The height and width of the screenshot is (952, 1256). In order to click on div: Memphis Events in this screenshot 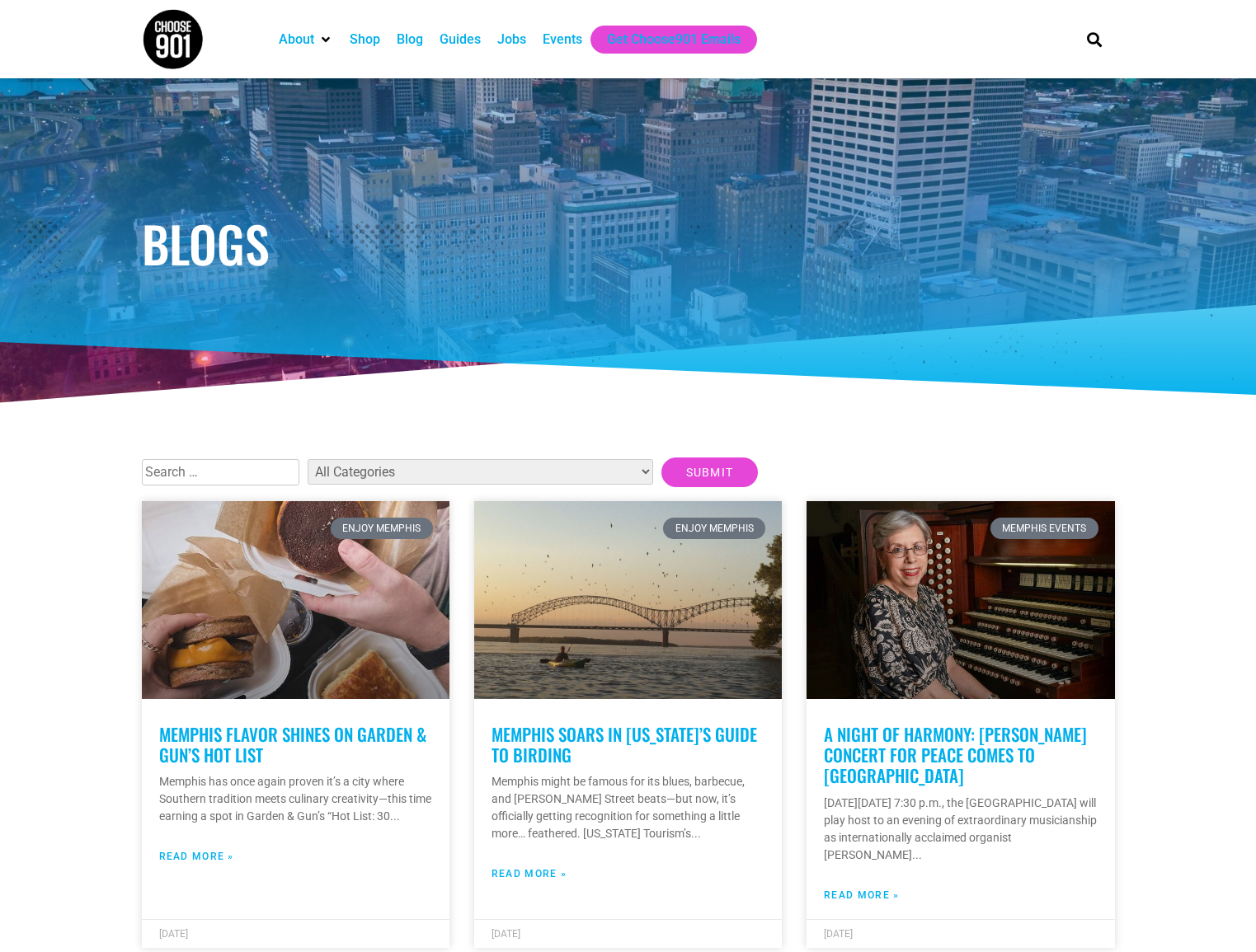, I will do `click(1044, 528)`.